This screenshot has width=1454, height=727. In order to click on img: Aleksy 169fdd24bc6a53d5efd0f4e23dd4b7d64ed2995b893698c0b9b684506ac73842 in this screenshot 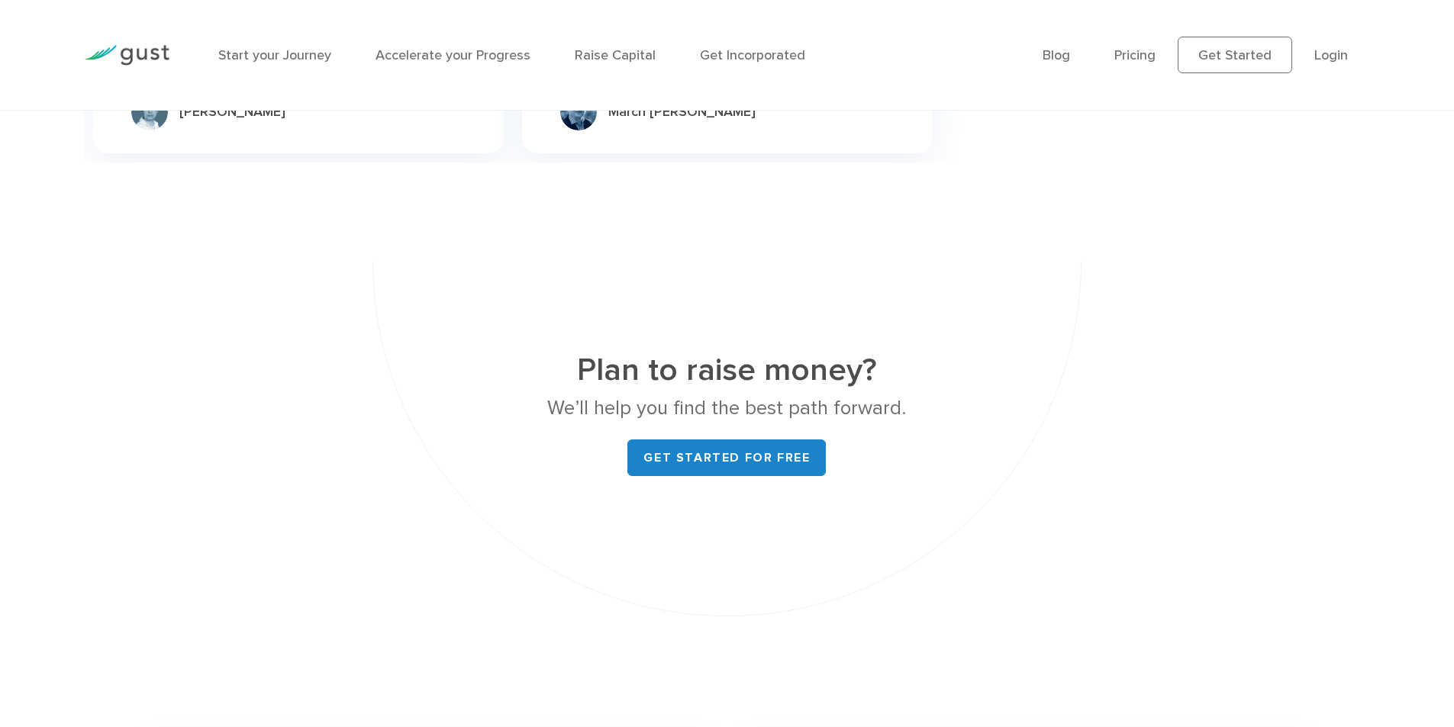, I will do `click(150, 112)`.